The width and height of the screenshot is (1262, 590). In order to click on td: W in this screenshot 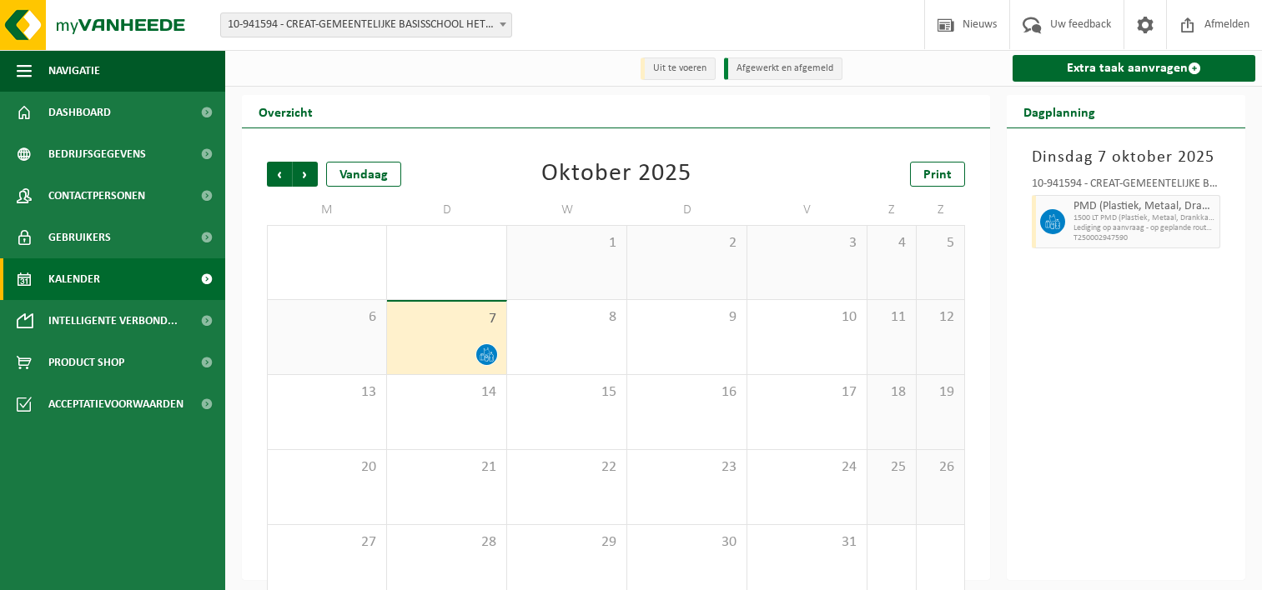, I will do `click(567, 210)`.